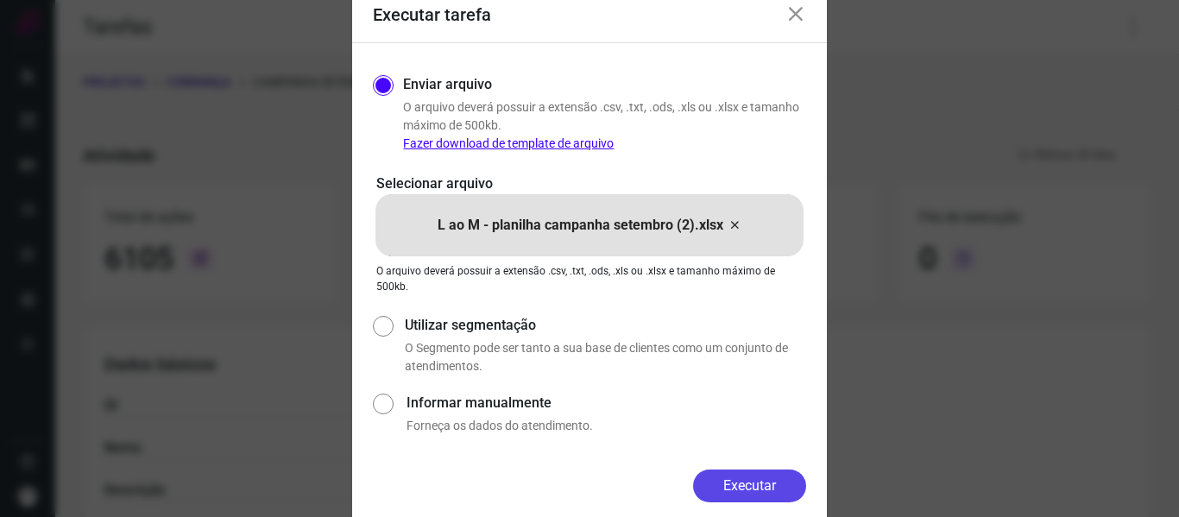  Describe the element at coordinates (580, 225) in the screenshot. I see `p: L ao M - planilha campanha setembro (2).xlsx` at that location.